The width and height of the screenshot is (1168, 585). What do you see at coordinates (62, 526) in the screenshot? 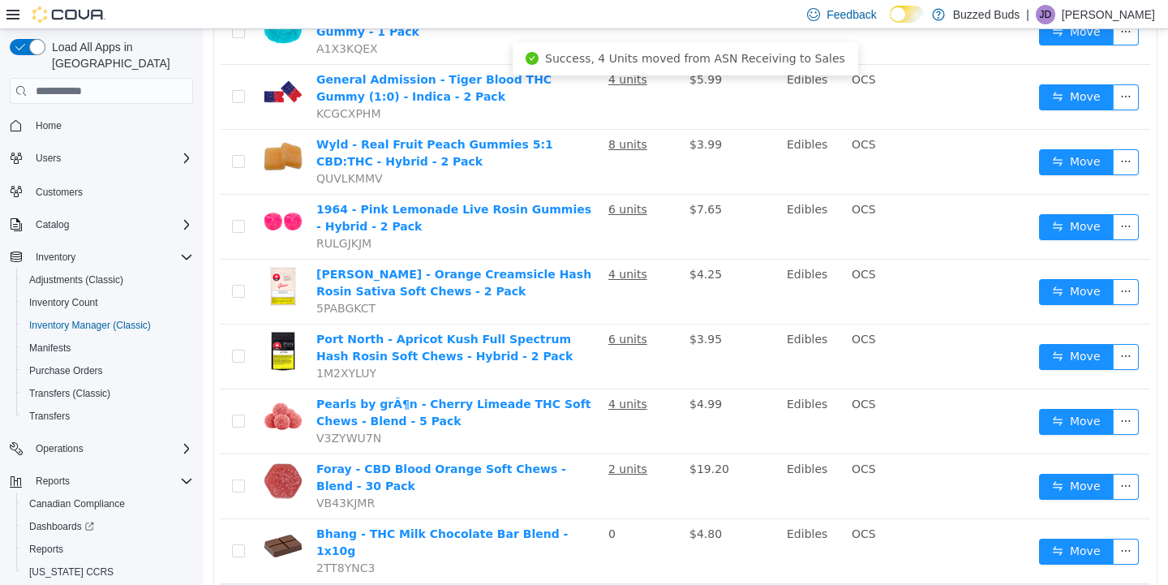
I see `span: Dashboards` at bounding box center [62, 526].